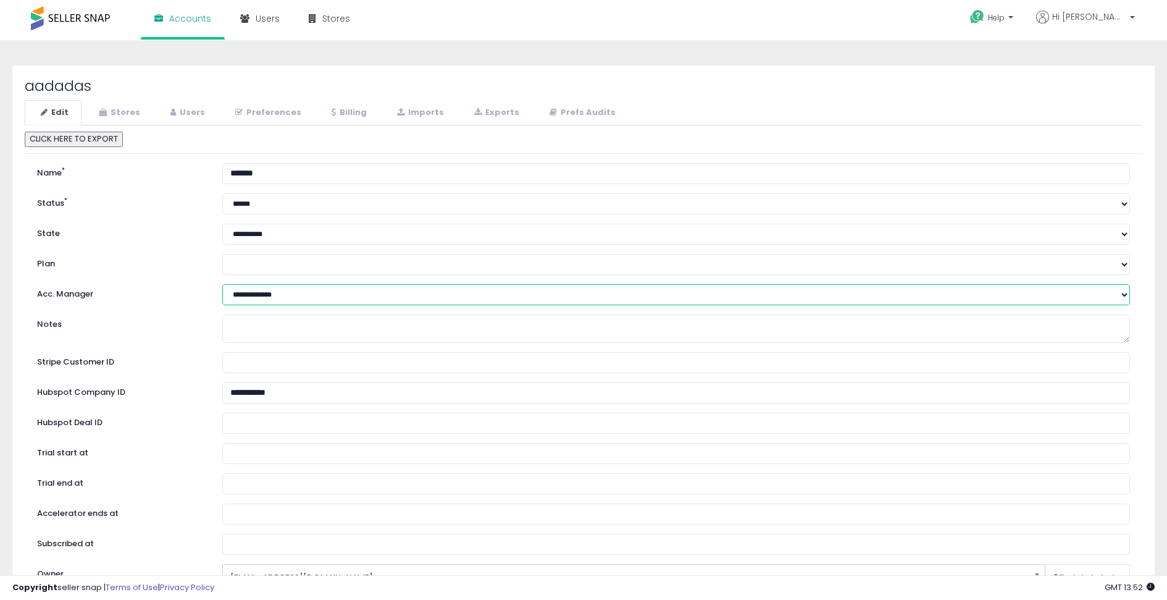 The image size is (1167, 600). What do you see at coordinates (267, 112) in the screenshot?
I see `a: Preferences` at bounding box center [267, 112].